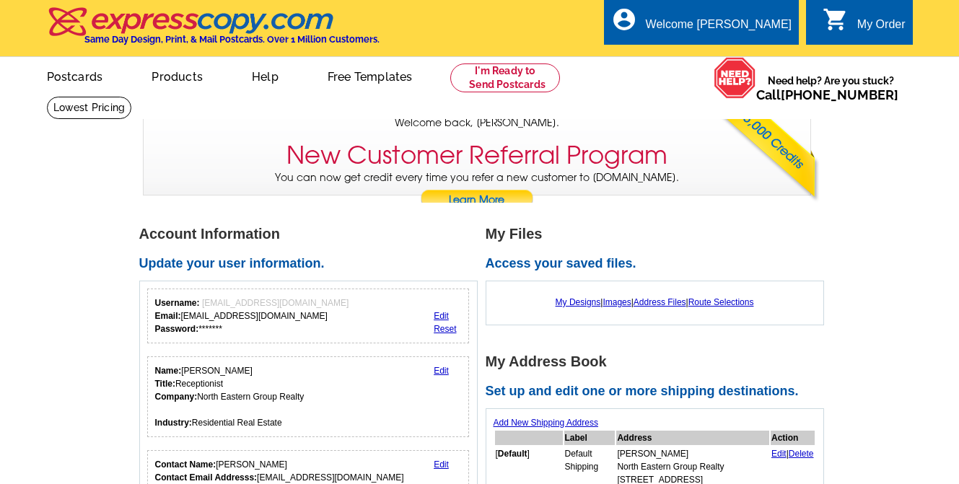 This screenshot has height=484, width=959. What do you see at coordinates (578, 302) in the screenshot?
I see `a: My Designs` at bounding box center [578, 302].